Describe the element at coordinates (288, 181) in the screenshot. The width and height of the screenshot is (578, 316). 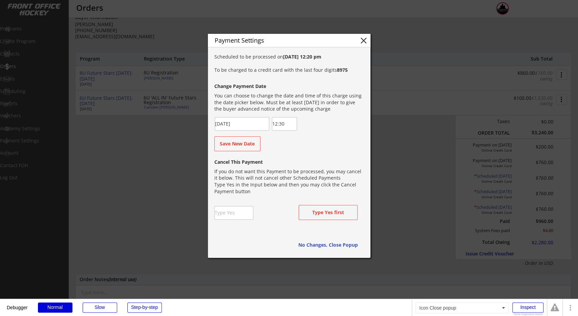
I see `div: If you do not want this Payment to be processed, you may cancel it below. This will not cancel ot...` at that location.